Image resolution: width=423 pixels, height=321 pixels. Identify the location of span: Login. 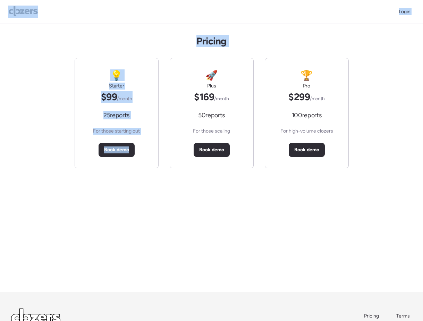
(405, 11).